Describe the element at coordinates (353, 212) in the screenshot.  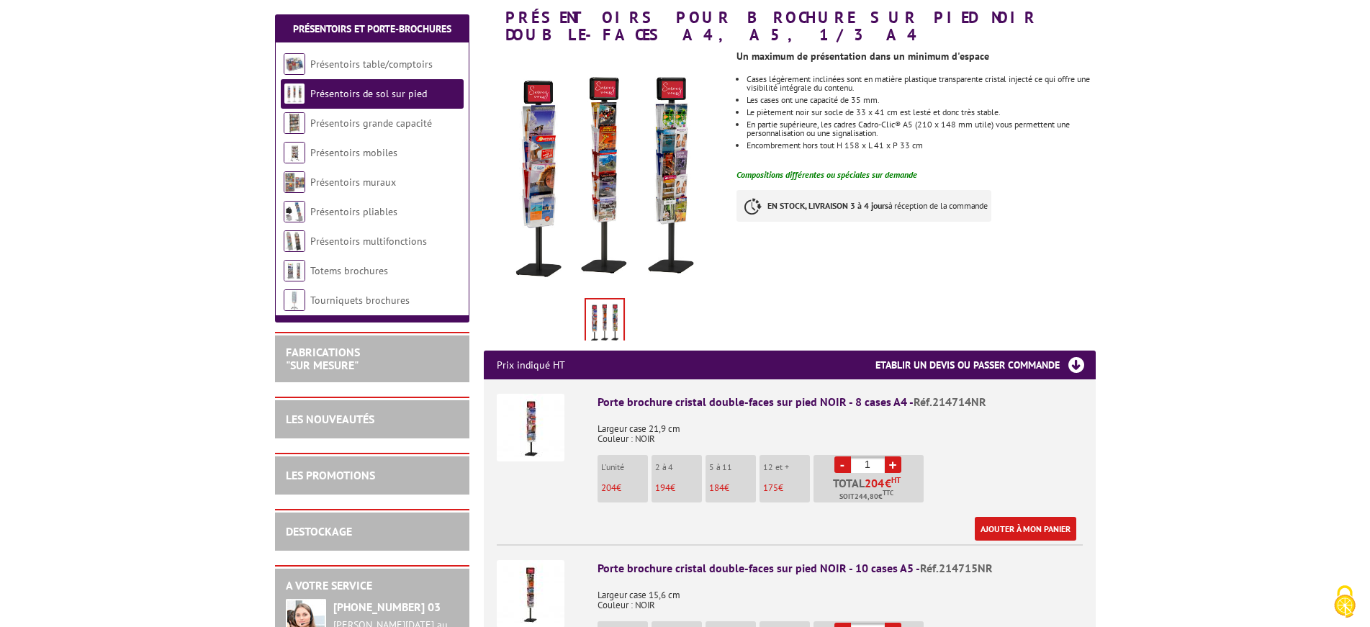
I see `a: Présentoirs pliables` at that location.